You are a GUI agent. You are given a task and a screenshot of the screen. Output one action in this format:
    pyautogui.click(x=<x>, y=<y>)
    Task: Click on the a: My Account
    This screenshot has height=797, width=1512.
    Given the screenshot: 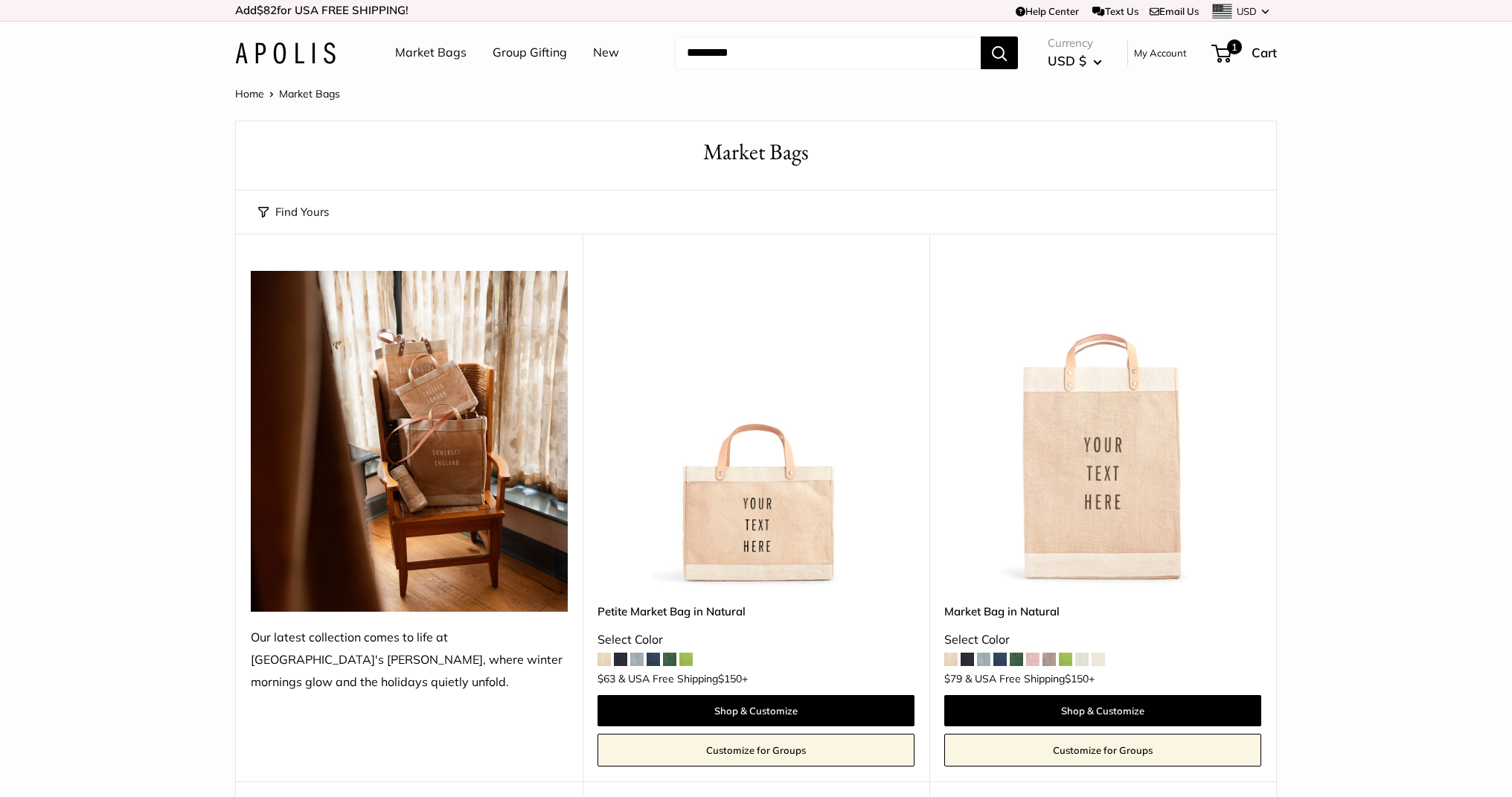 What is the action you would take?
    pyautogui.click(x=1160, y=53)
    